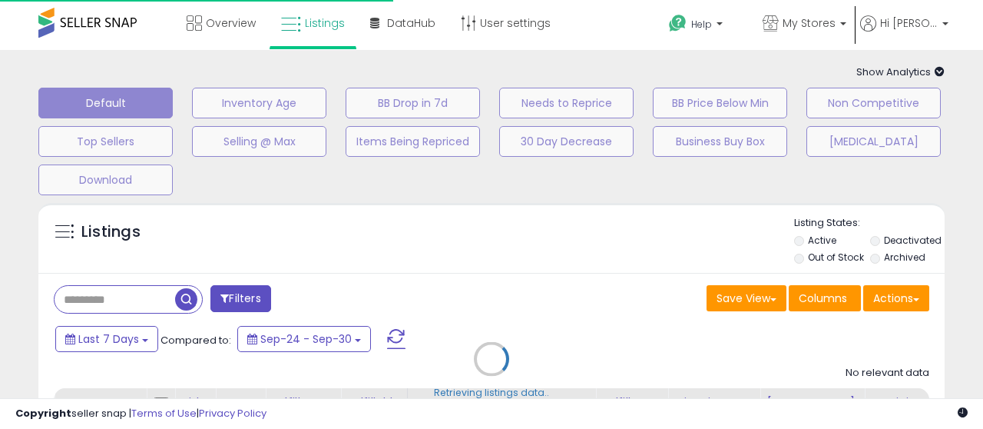  I want to click on button: 30 Day Decrease, so click(566, 141).